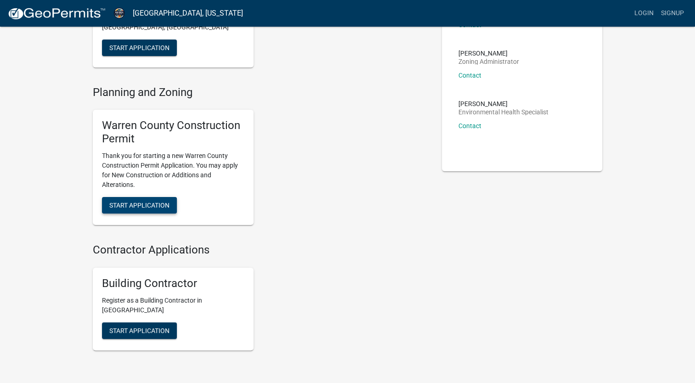 This screenshot has height=383, width=695. What do you see at coordinates (173, 171) in the screenshot?
I see `p: Thank you for starting a new Warren County Construction Permit Application. You may apply for New...` at bounding box center [173, 171].